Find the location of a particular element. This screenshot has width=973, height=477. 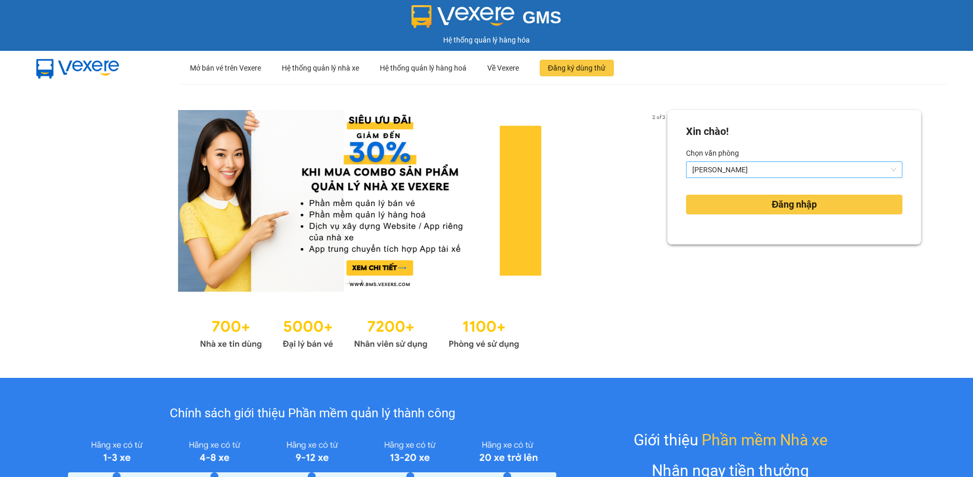

button: next slide / item is located at coordinates (660, 201).